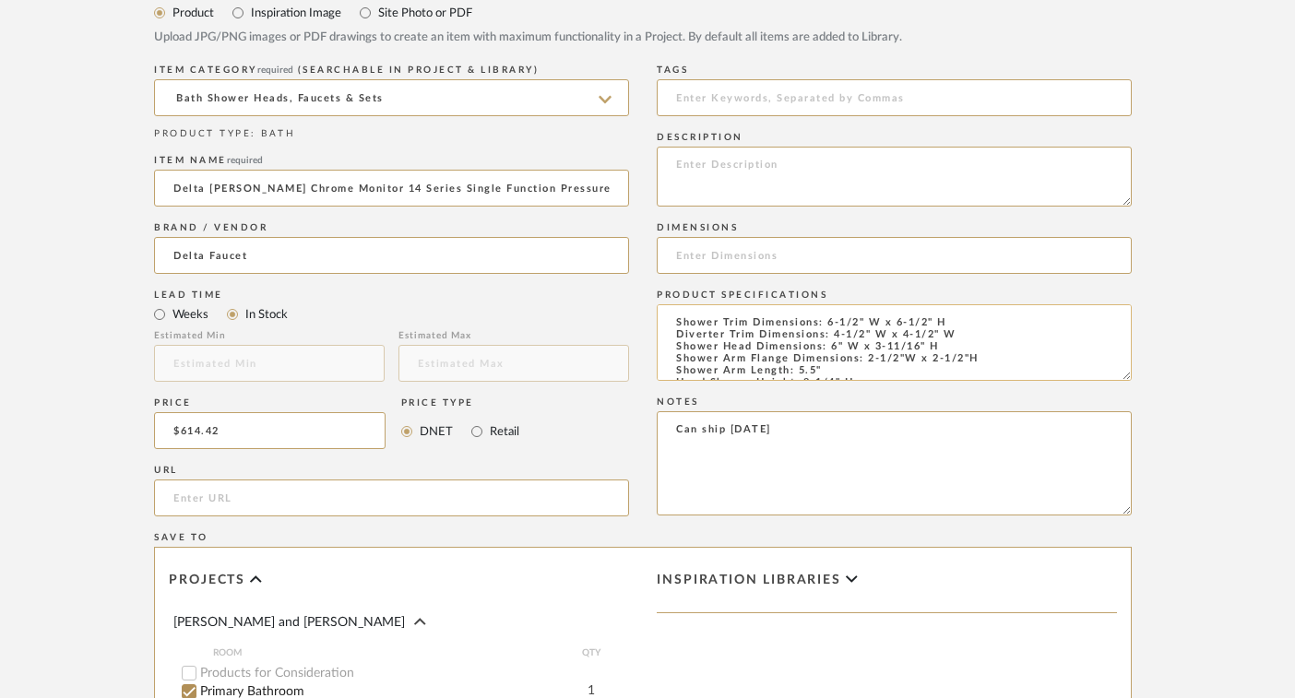 The width and height of the screenshot is (1295, 698). Describe the element at coordinates (273, 134) in the screenshot. I see `span: : BATH` at that location.